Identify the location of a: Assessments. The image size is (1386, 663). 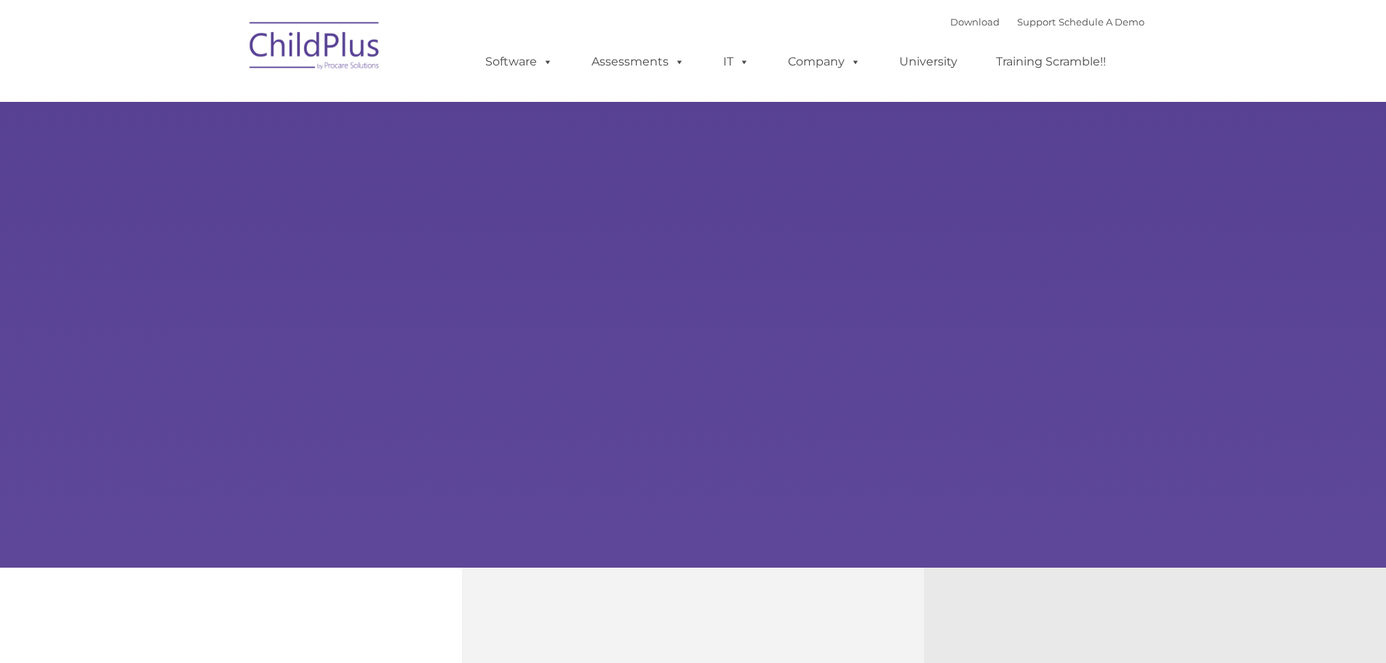
(638, 62).